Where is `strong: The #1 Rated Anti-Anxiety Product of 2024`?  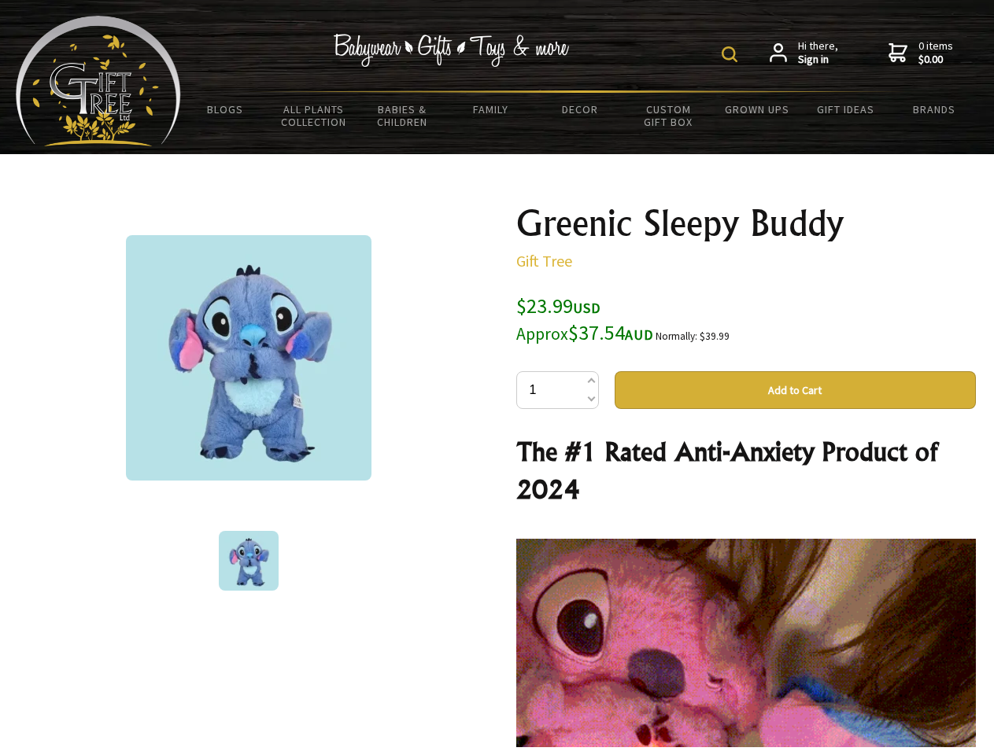
strong: The #1 Rated Anti-Anxiety Product of 2024 is located at coordinates (726, 471).